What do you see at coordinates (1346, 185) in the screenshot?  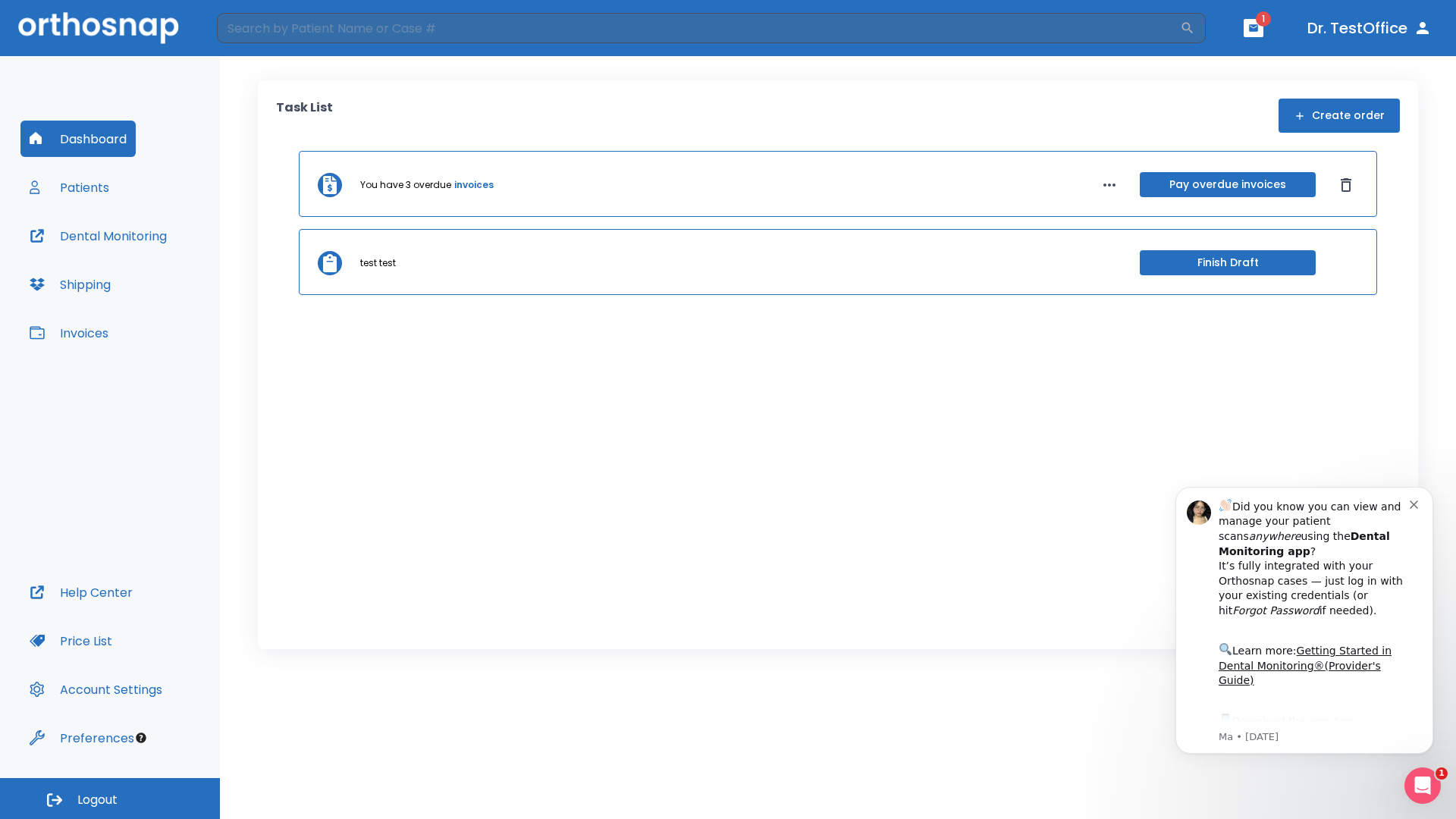 I see `button: Dismiss` at bounding box center [1346, 185].